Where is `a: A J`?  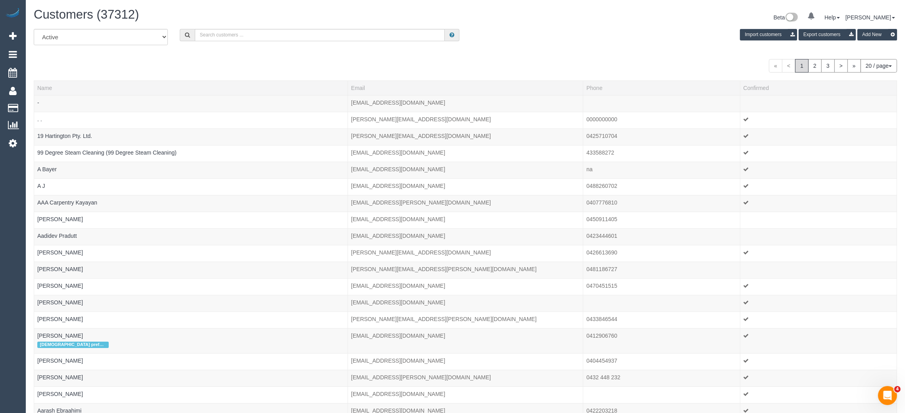
a: A J is located at coordinates (41, 186).